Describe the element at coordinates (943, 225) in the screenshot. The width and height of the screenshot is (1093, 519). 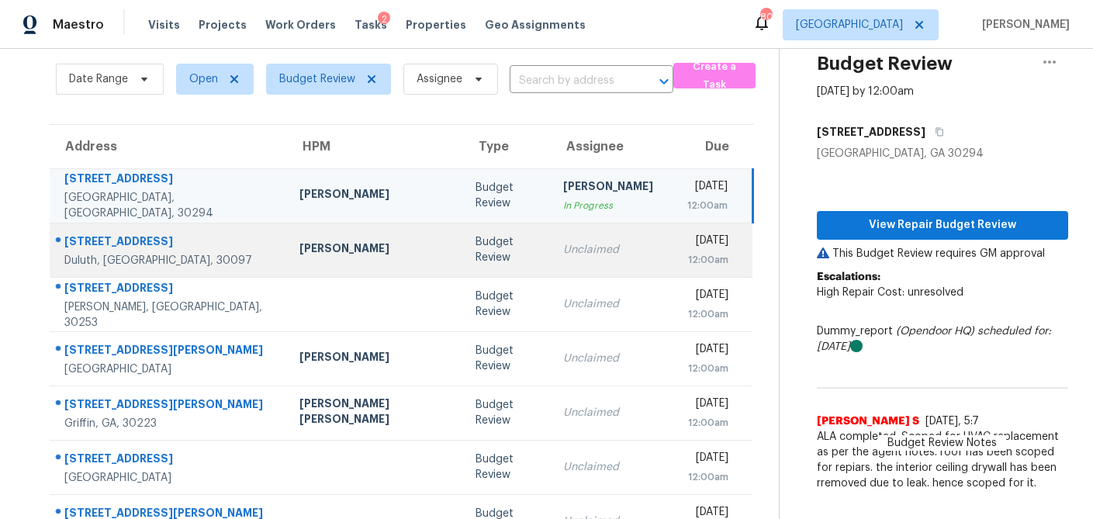
I see `button: View Repair Budget Review` at that location.